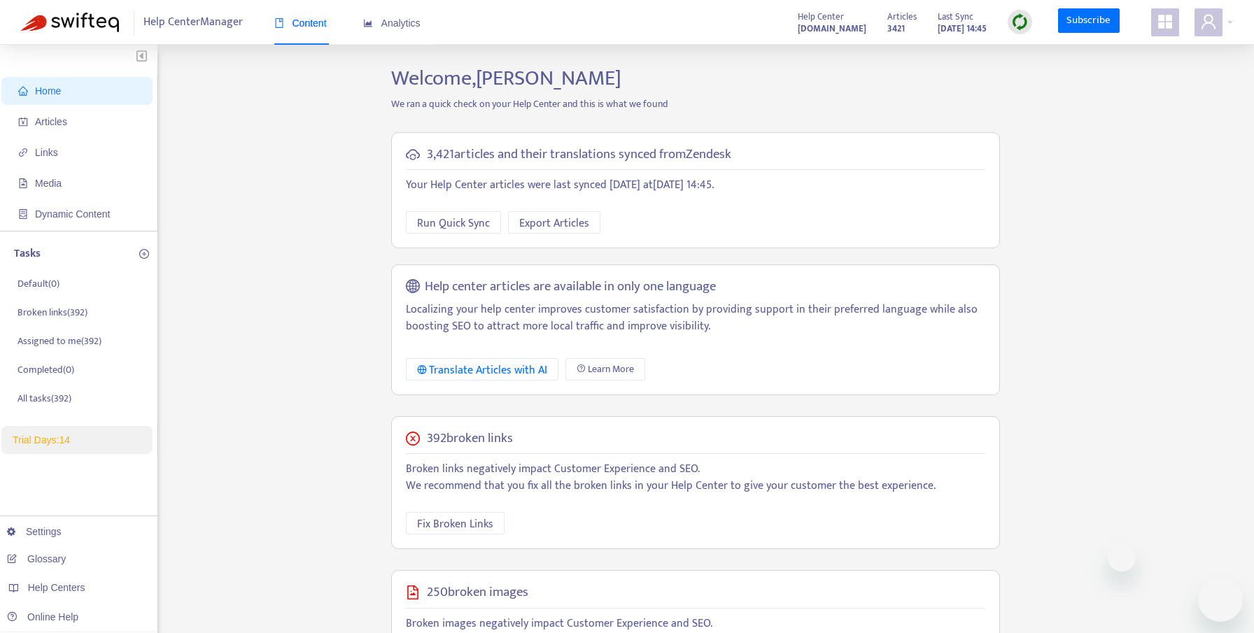 Image resolution: width=1254 pixels, height=633 pixels. I want to click on p: Broken links ( 392 ), so click(52, 312).